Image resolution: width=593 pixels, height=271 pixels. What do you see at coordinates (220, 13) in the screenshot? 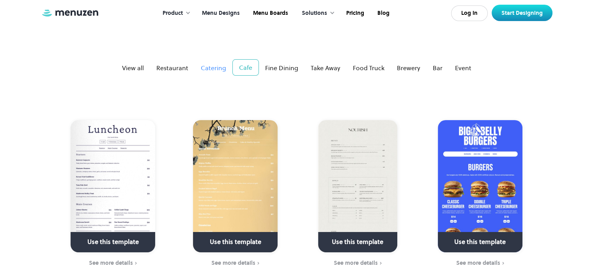
I see `a: Menu Designs` at bounding box center [220, 13].